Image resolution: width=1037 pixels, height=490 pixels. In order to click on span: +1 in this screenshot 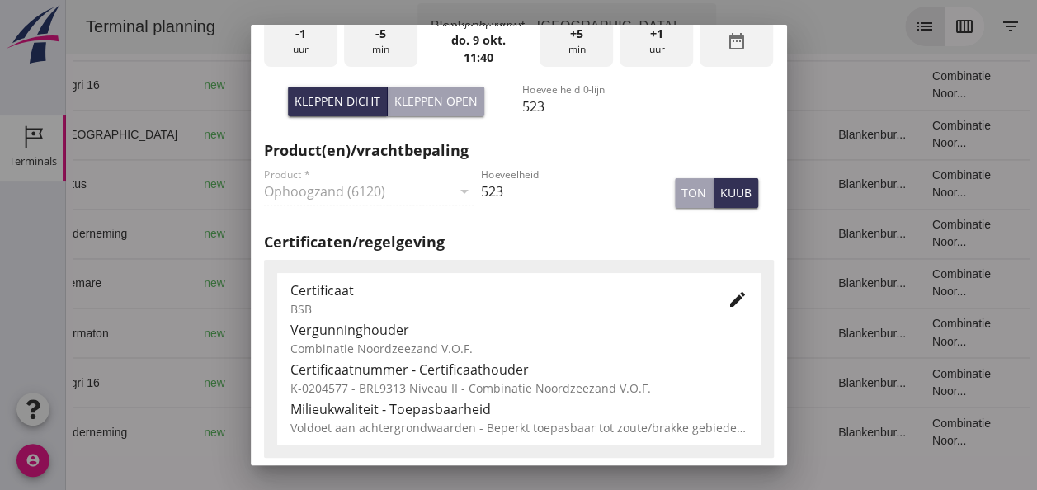, I will do `click(657, 34)`.